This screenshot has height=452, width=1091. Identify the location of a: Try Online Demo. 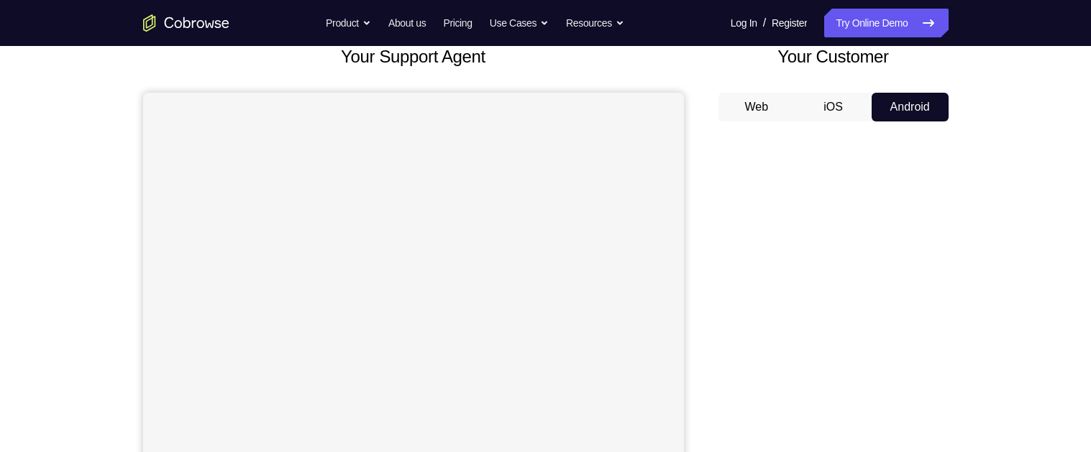
(886, 23).